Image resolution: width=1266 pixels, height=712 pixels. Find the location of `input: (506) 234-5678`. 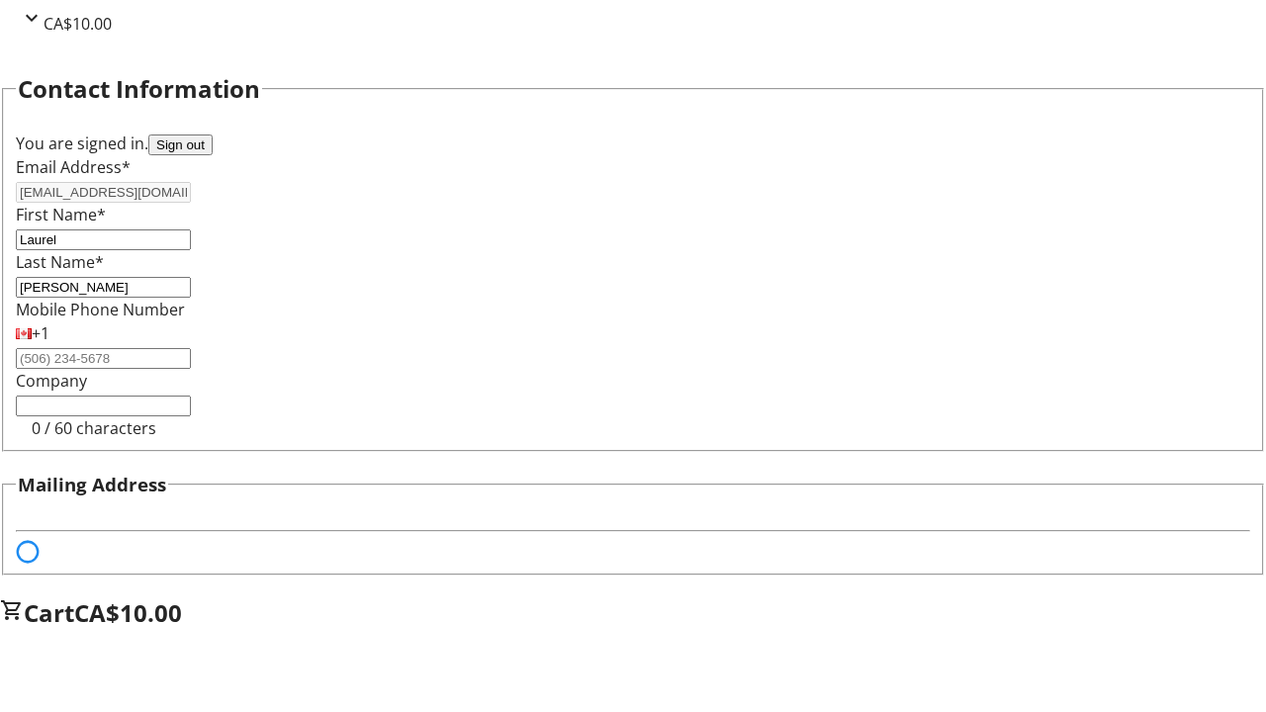

input: (506) 234-5678 is located at coordinates (103, 358).